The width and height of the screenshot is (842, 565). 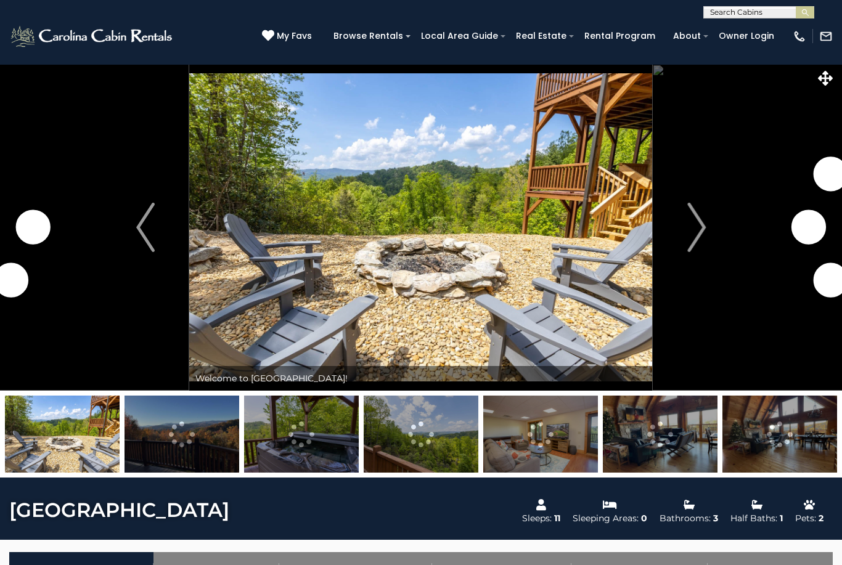 What do you see at coordinates (294, 36) in the screenshot?
I see `span: My Favs` at bounding box center [294, 36].